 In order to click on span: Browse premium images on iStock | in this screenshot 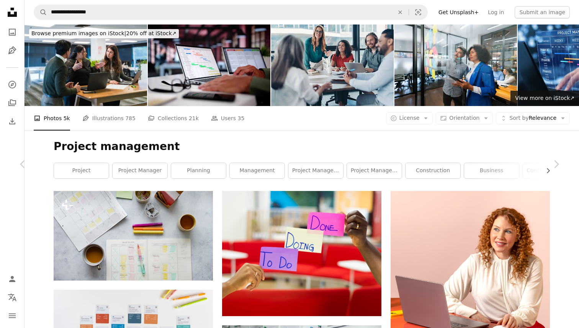, I will do `click(78, 33)`.